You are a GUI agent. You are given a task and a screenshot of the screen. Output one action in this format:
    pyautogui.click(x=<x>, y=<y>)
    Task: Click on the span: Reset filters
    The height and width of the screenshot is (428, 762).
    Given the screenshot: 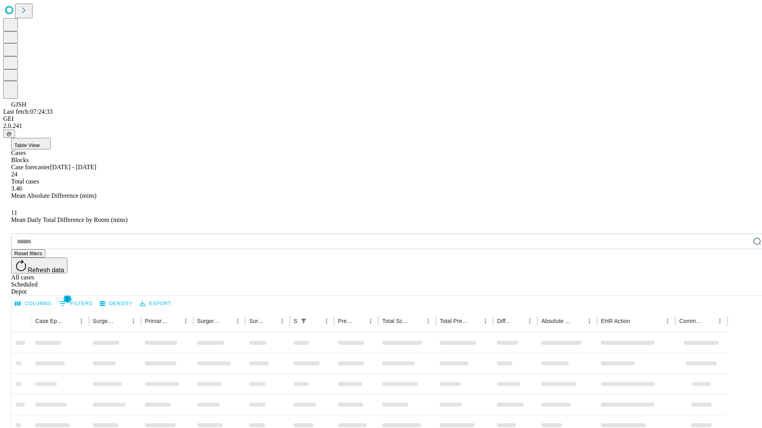 What is the action you would take?
    pyautogui.click(x=28, y=253)
    